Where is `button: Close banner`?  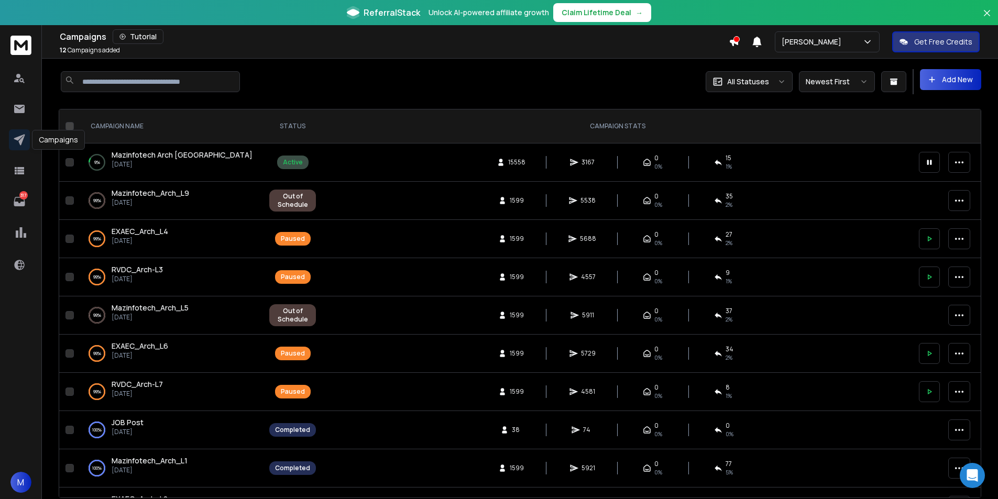
button: Close banner is located at coordinates (987, 19).